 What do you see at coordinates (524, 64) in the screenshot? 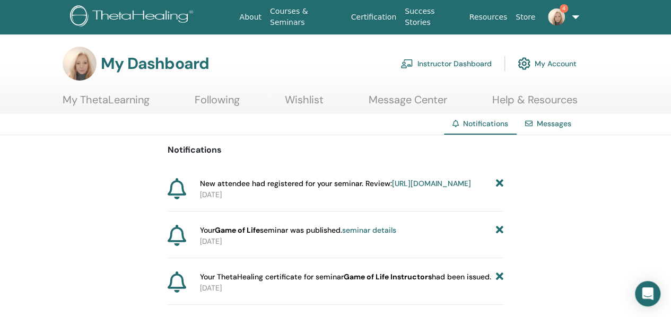
I see `img: cog.svg` at bounding box center [524, 64].